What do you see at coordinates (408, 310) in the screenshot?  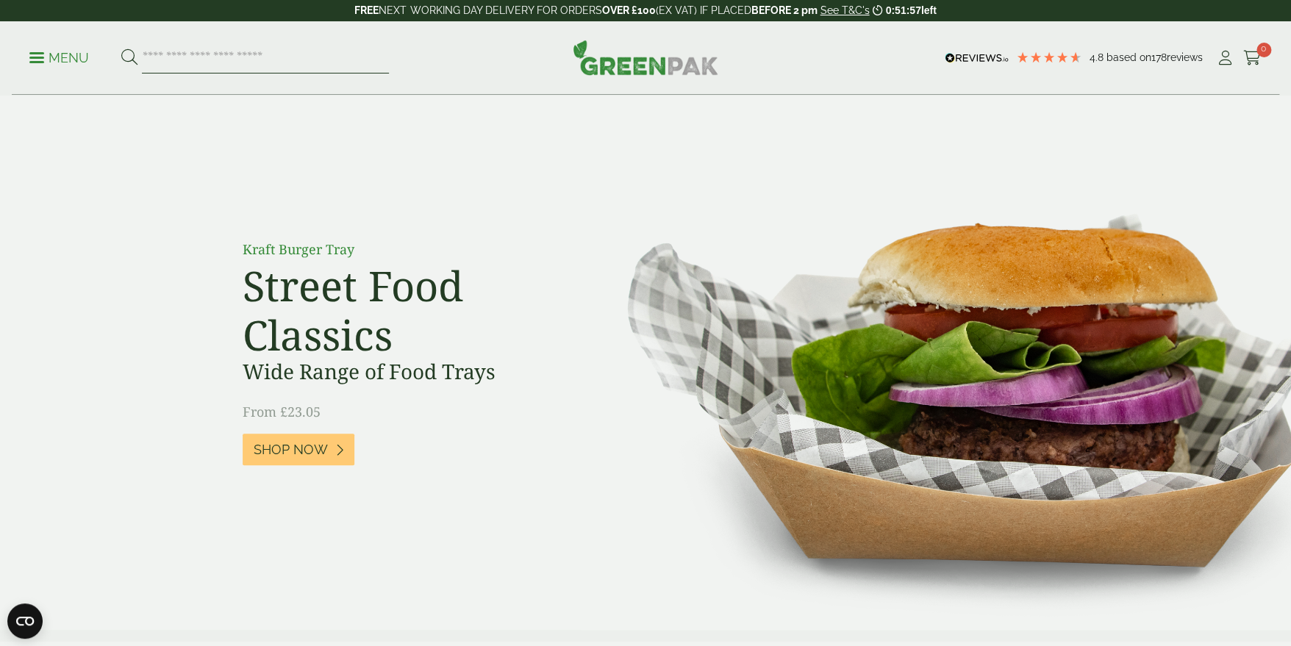 I see `h2: Street Food Classics` at bounding box center [408, 310].